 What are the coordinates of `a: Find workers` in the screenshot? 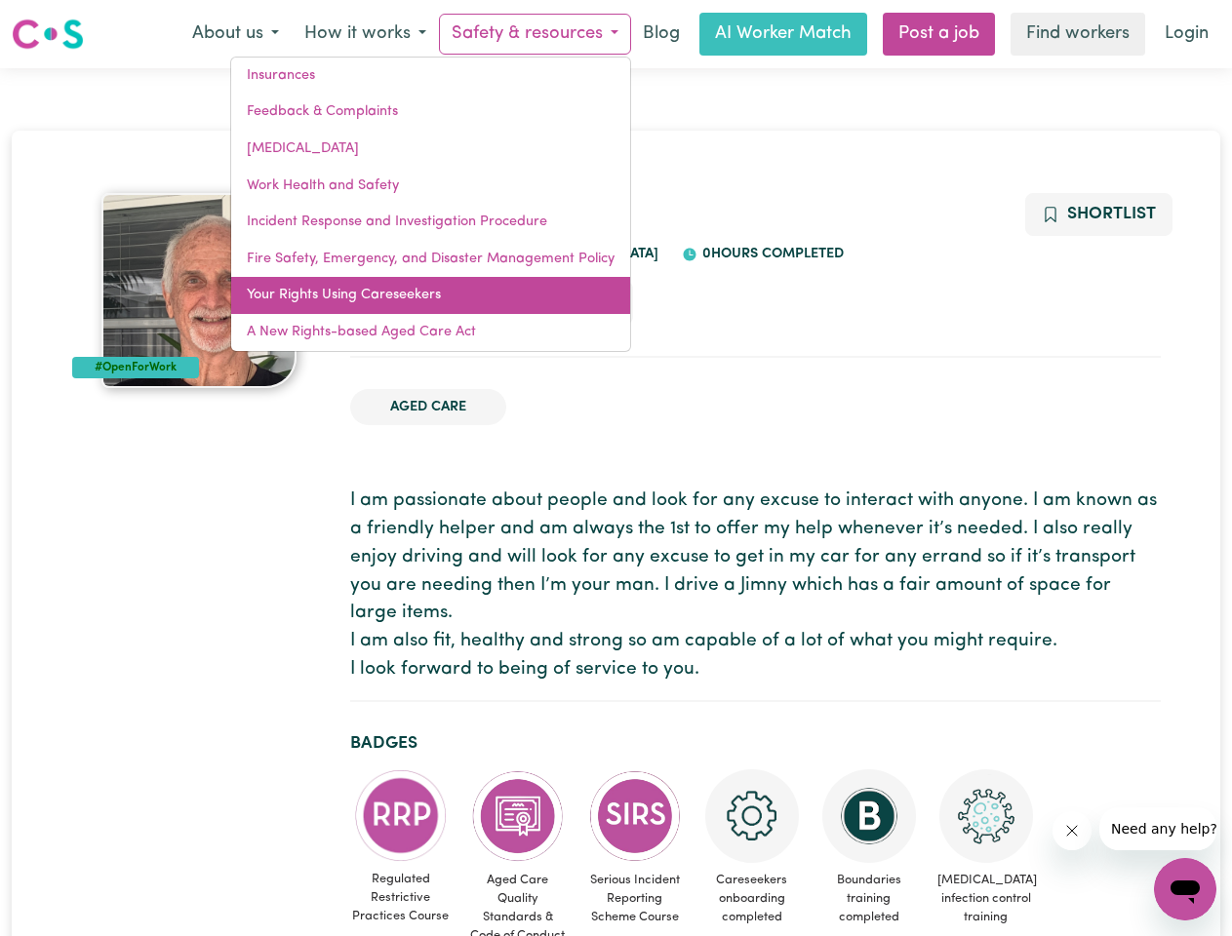 It's located at (1078, 34).